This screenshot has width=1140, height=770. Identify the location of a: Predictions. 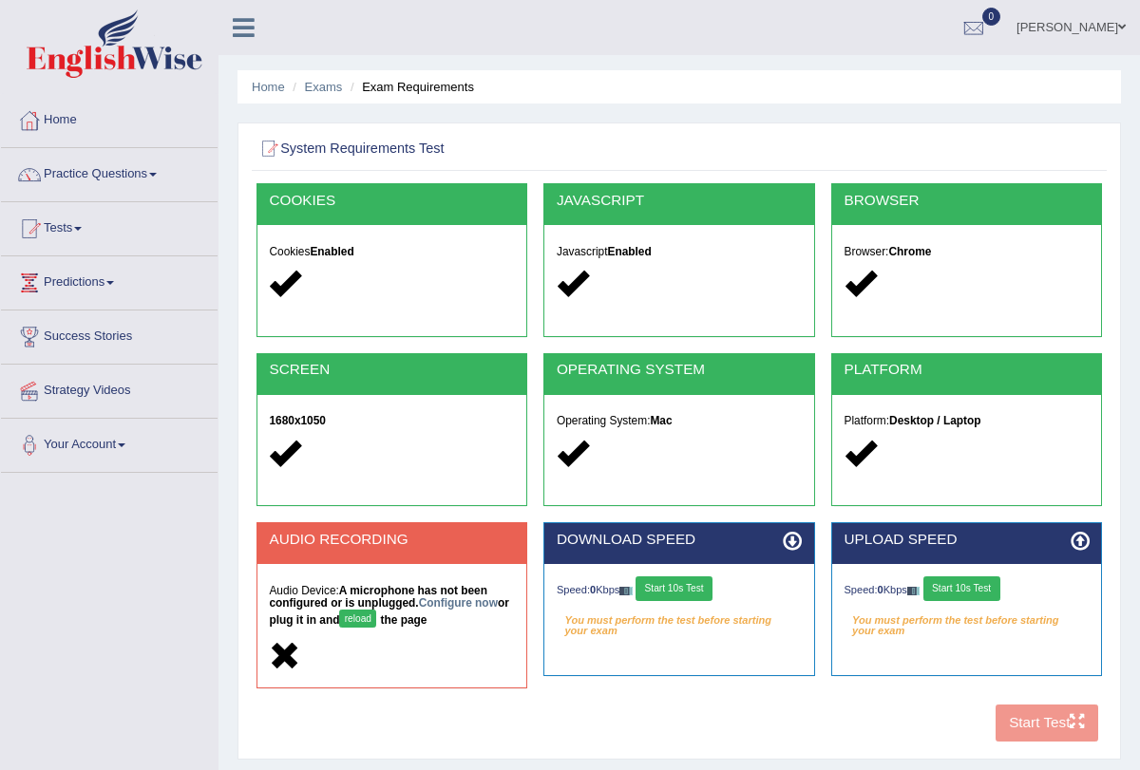
(109, 280).